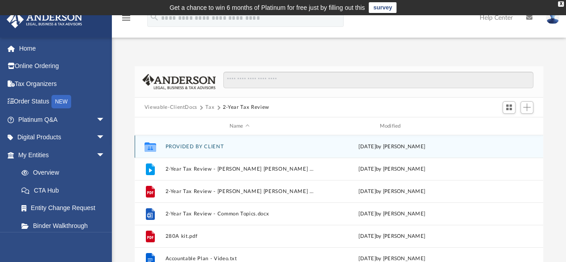 This screenshot has height=262, width=566. Describe the element at coordinates (126, 20) in the screenshot. I see `a: menu` at that location.